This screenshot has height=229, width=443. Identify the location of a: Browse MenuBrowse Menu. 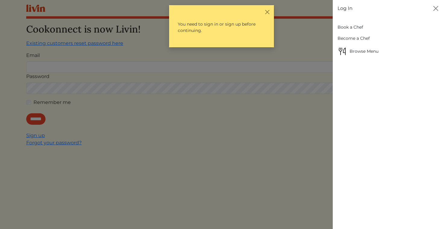
(388, 51).